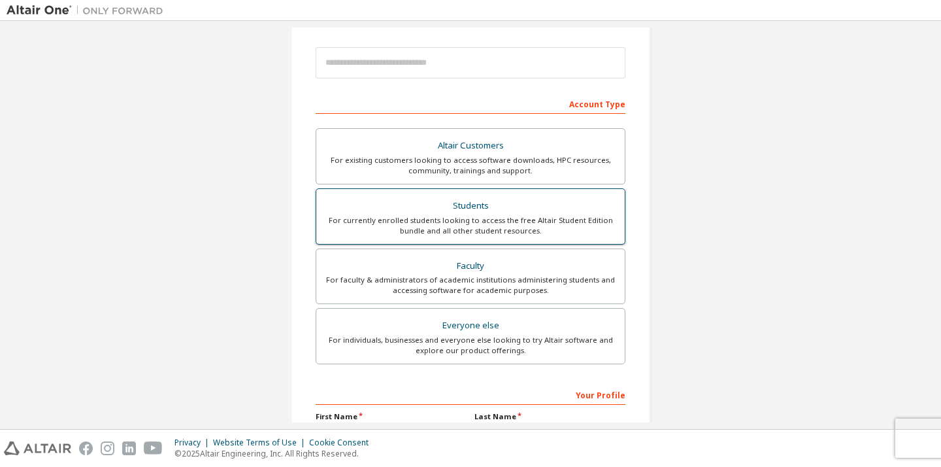 The image size is (941, 467). Describe the element at coordinates (391, 416) in the screenshot. I see `label: First Name` at that location.